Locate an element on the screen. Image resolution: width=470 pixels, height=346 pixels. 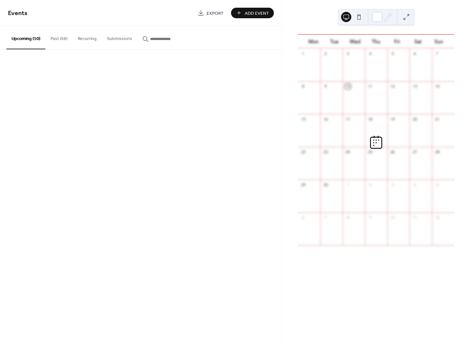
div: 18 is located at coordinates (370, 119).